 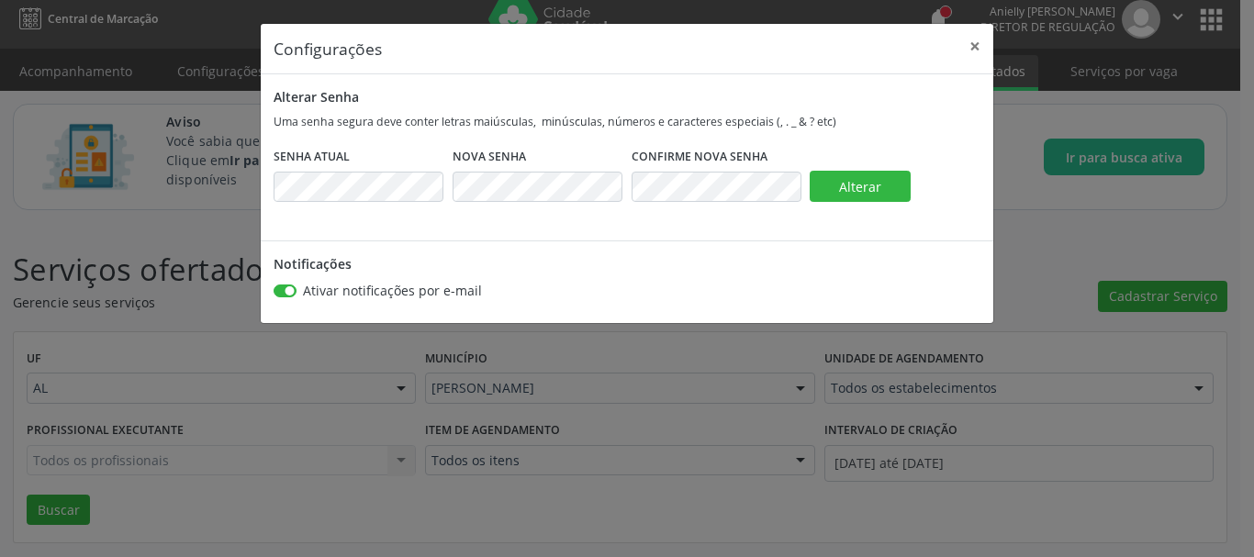 What do you see at coordinates (537, 160) in the screenshot?
I see `legend: Nova Senha` at bounding box center [537, 160].